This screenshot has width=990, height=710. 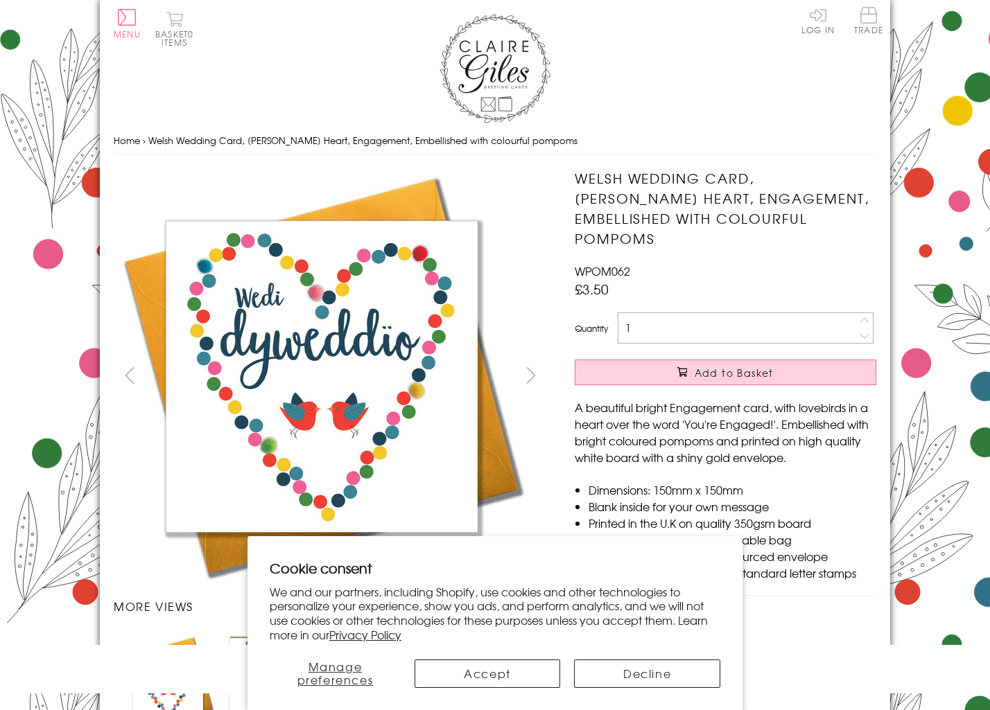 I want to click on li: Blank inside for your own message, so click(x=732, y=507).